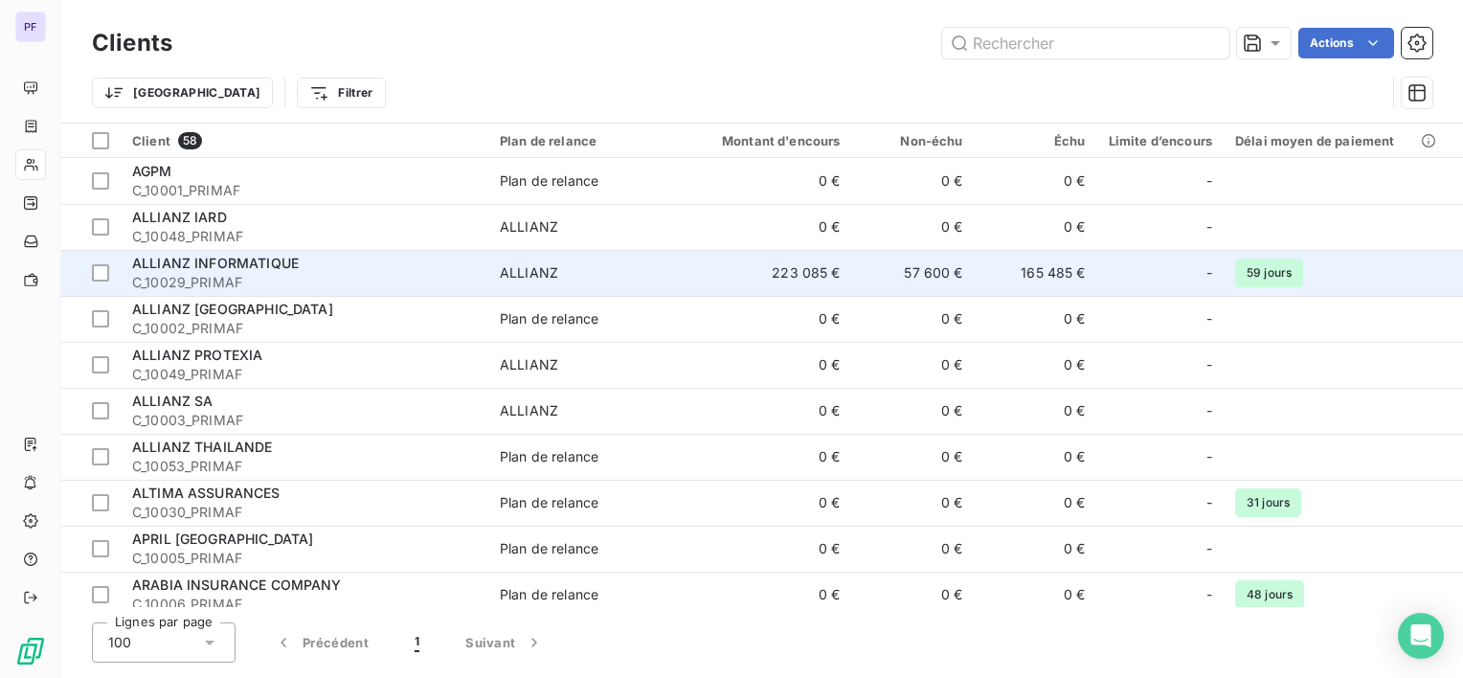  Describe the element at coordinates (304, 420) in the screenshot. I see `span: C_10003_PRIMAF` at that location.